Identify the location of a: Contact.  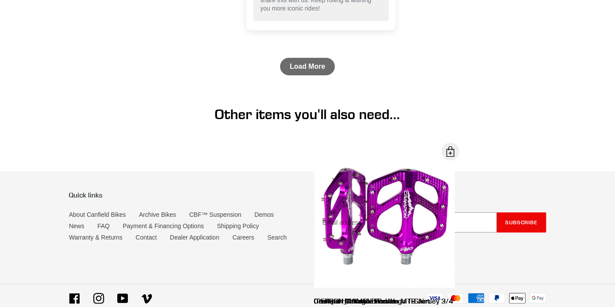
(146, 237).